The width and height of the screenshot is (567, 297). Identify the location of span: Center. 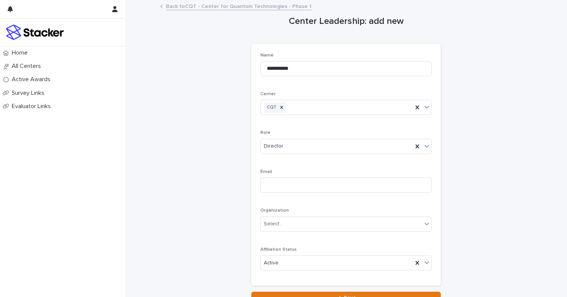
(268, 94).